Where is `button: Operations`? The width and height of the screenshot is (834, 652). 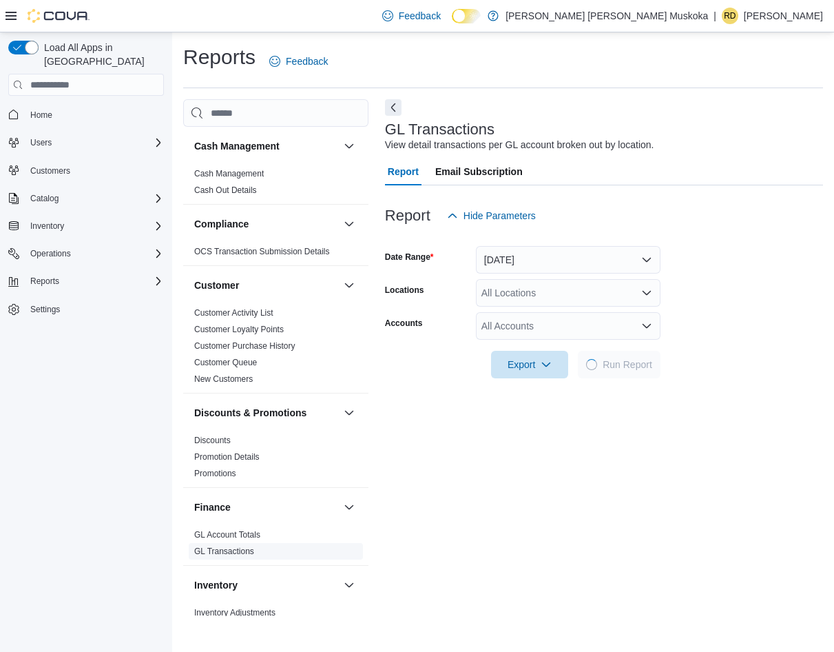 button: Operations is located at coordinates (50, 254).